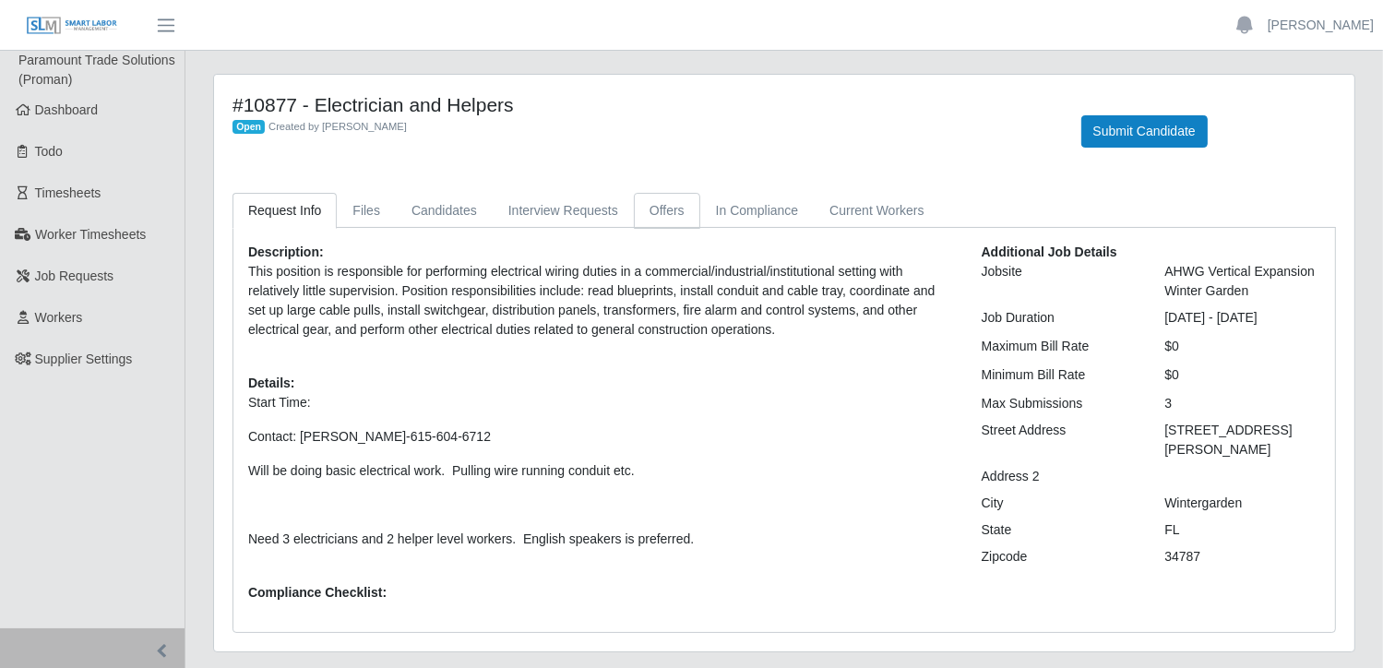 Image resolution: width=1383 pixels, height=668 pixels. Describe the element at coordinates (284, 210) in the screenshot. I see `a: Request Info` at that location.